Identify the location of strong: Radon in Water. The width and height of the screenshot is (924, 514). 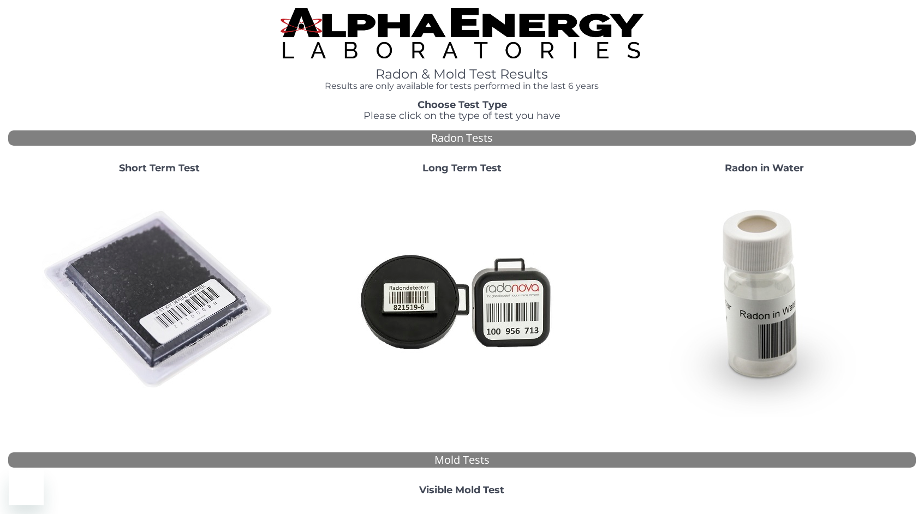
(764, 168).